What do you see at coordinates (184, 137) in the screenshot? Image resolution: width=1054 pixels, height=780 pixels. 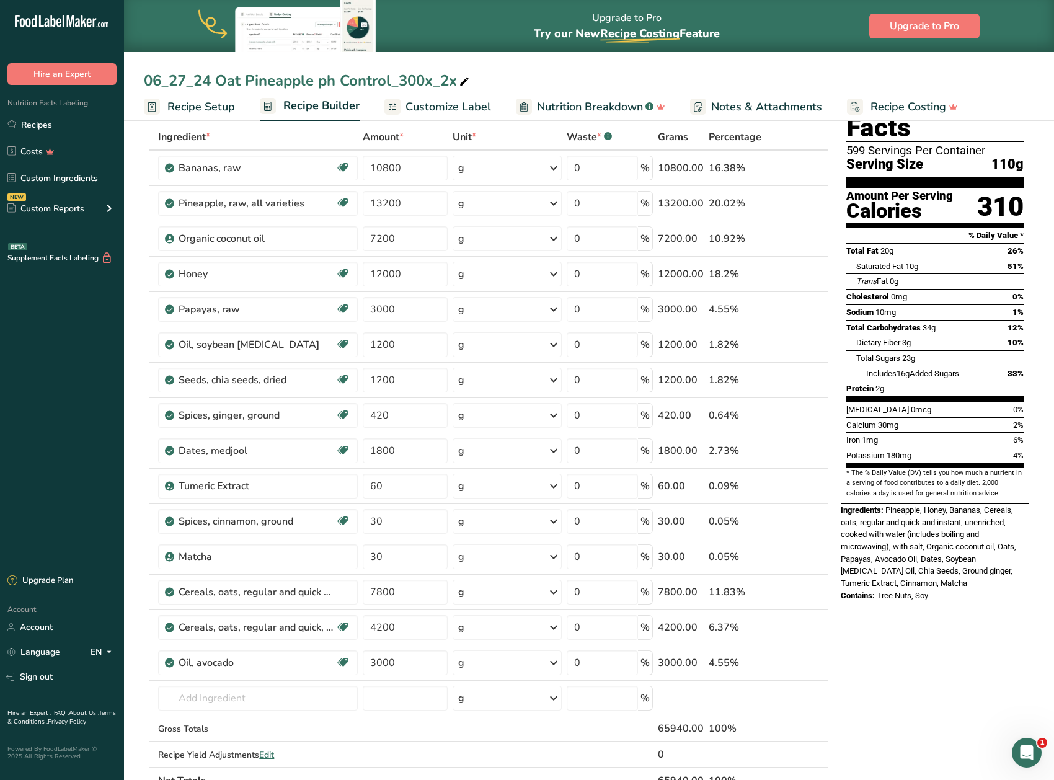 I see `span: Ingredient` at bounding box center [184, 137].